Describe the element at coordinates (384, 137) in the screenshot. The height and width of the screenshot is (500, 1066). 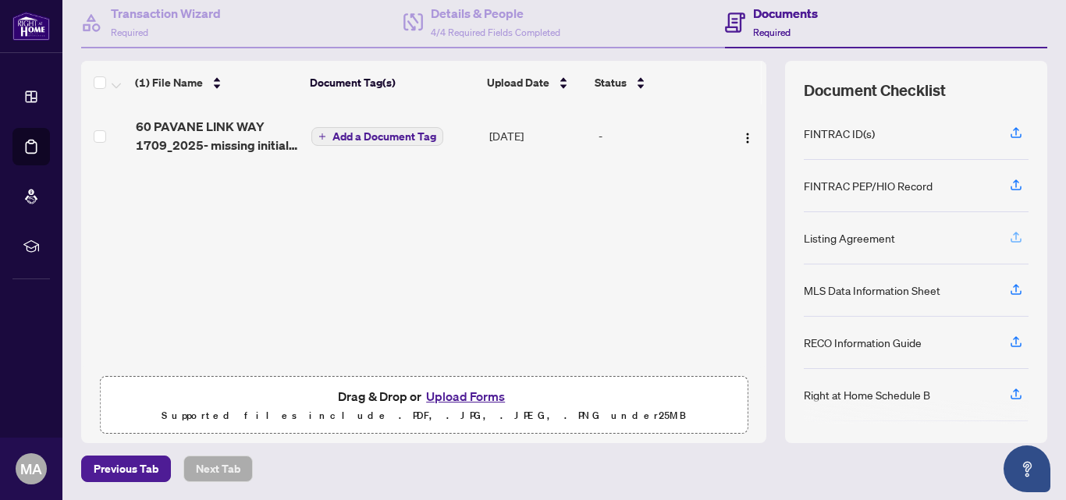
I see `span: Add a Document Tag` at that location.